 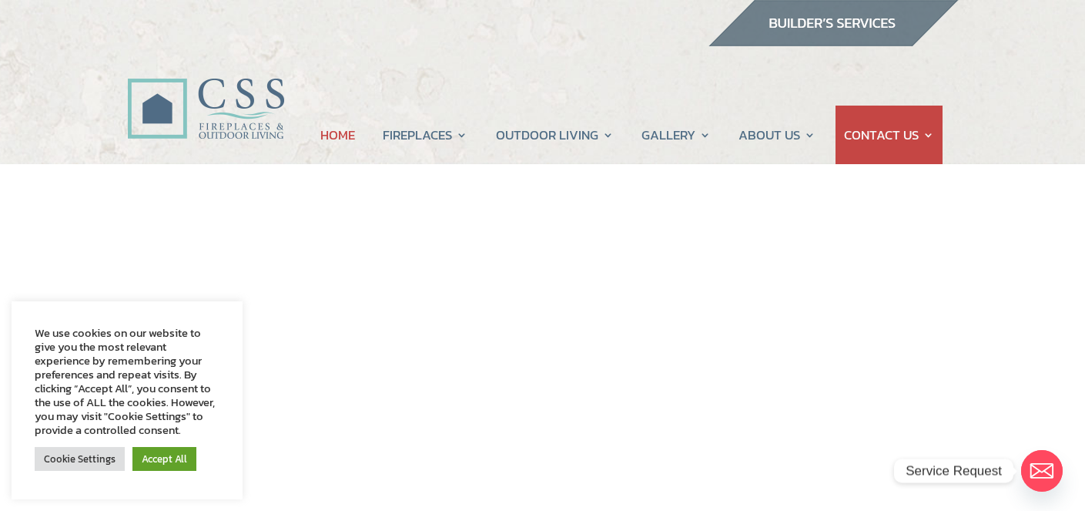 I want to click on a: GALLERY, so click(x=676, y=135).